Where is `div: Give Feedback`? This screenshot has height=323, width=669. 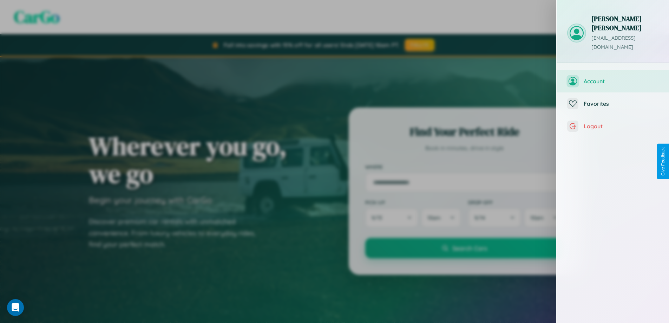 div: Give Feedback is located at coordinates (663, 161).